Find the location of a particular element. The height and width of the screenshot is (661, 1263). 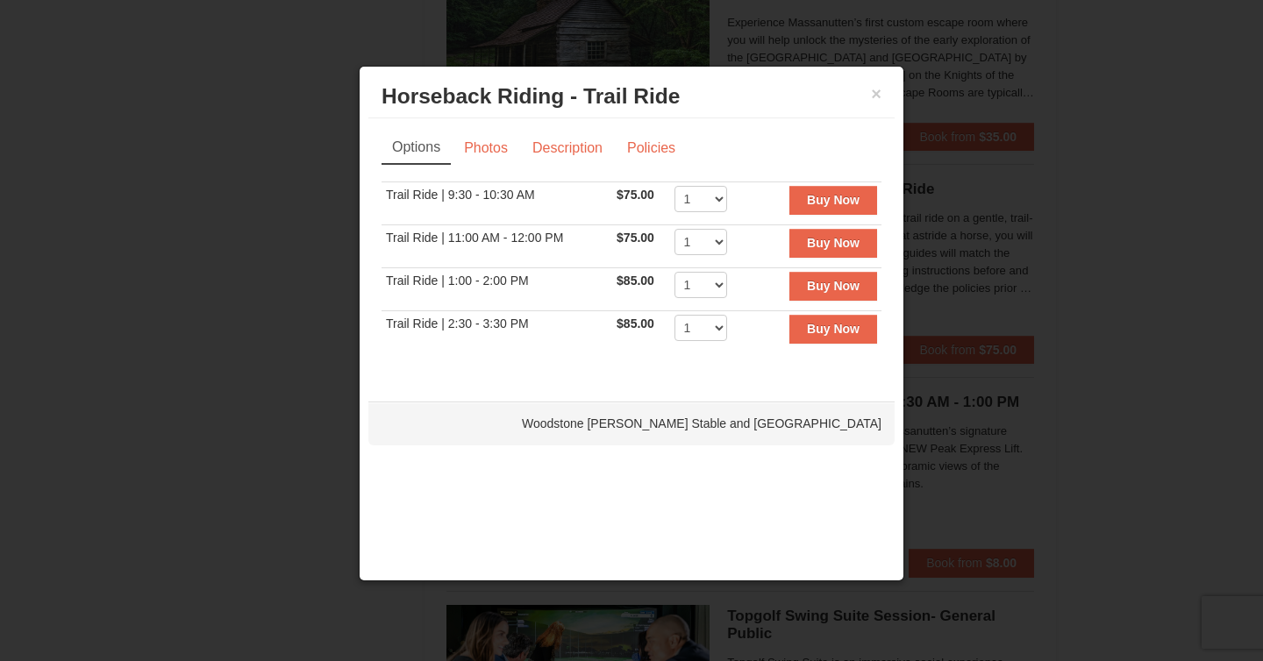

td: Trail Ride | 1:00 - 2:00 PM is located at coordinates (497, 290).